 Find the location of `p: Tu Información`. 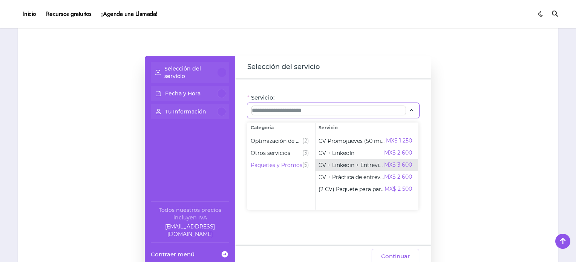

p: Tu Información is located at coordinates (185, 112).